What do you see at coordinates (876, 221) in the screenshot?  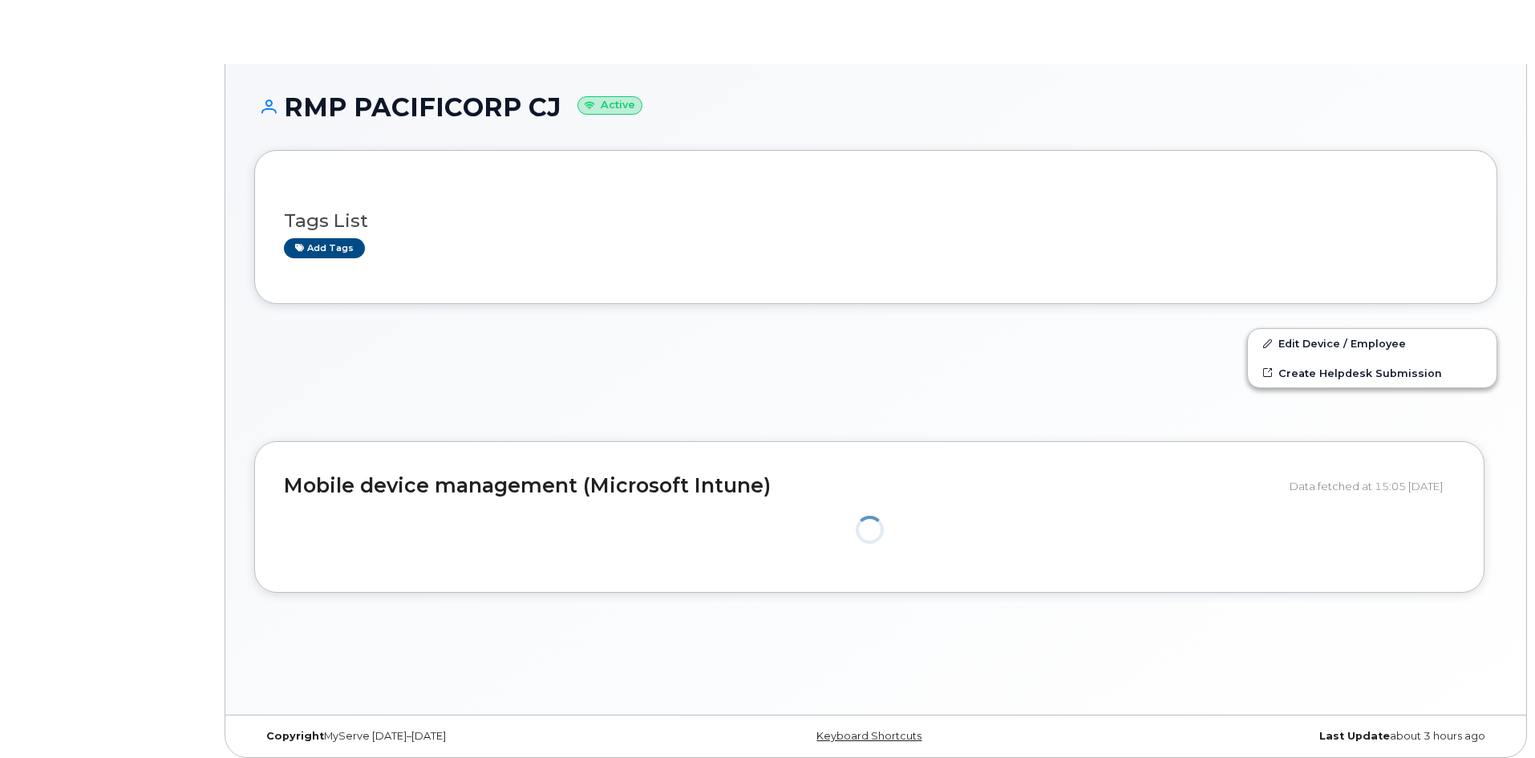 I see `h3: Tags List` at bounding box center [876, 221].